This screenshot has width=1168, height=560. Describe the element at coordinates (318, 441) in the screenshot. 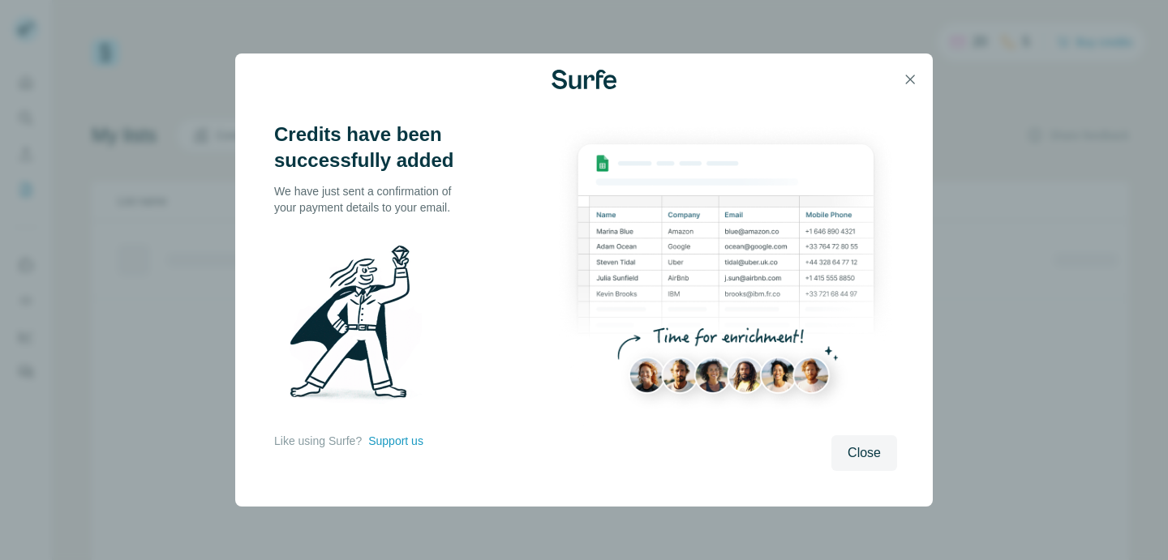

I see `p: Like using Surfe?` at that location.